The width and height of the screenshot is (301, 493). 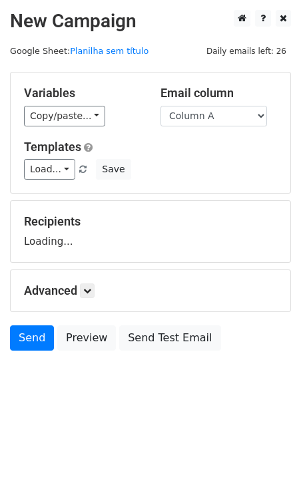 What do you see at coordinates (109, 51) in the screenshot?
I see `a: Planilha sem título` at bounding box center [109, 51].